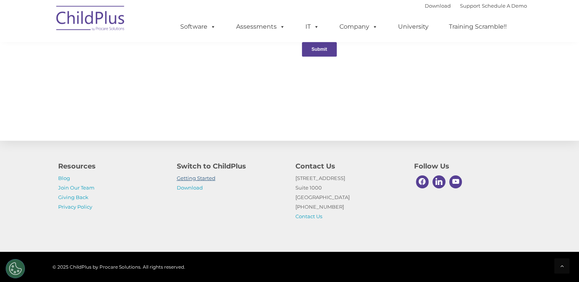  Describe the element at coordinates (75, 207) in the screenshot. I see `a: Privacy Policy` at that location.